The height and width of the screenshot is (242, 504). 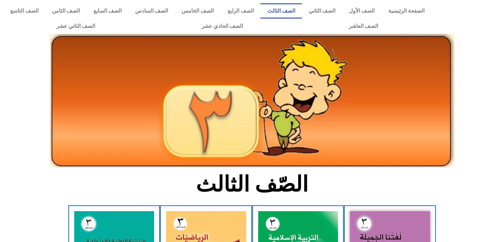 What do you see at coordinates (66, 11) in the screenshot?
I see `a: الصف الثامن` at bounding box center [66, 11].